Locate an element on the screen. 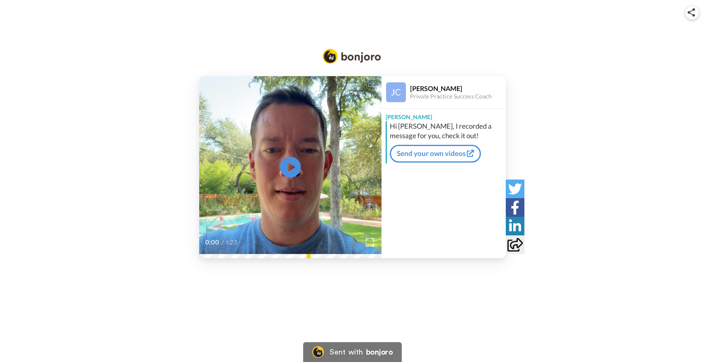 This screenshot has height=362, width=705. span: 0:00 is located at coordinates (212, 243).